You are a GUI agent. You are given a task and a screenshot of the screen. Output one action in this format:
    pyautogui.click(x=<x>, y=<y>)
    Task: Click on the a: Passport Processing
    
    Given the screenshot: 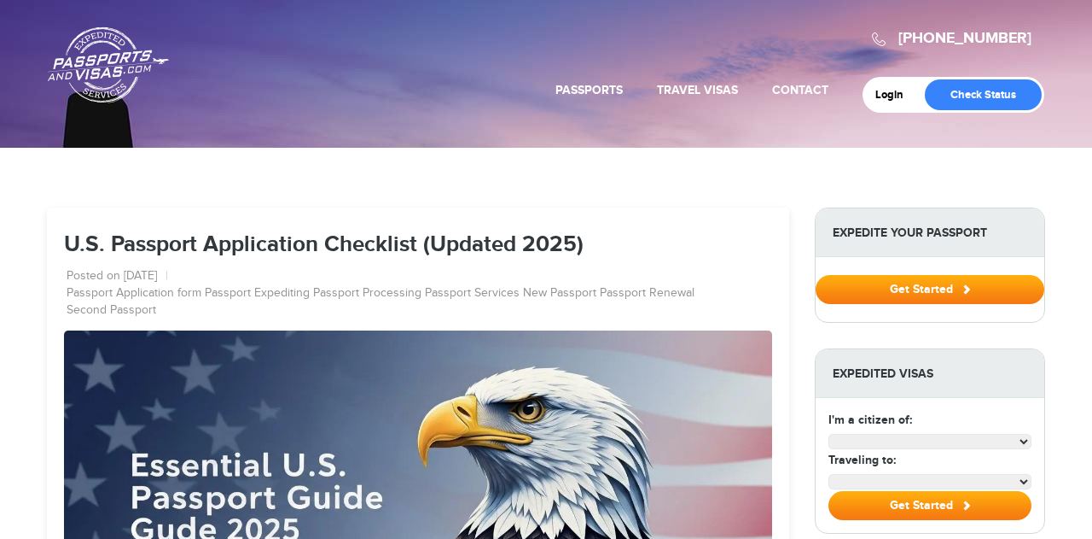 What is the action you would take?
    pyautogui.click(x=367, y=294)
    